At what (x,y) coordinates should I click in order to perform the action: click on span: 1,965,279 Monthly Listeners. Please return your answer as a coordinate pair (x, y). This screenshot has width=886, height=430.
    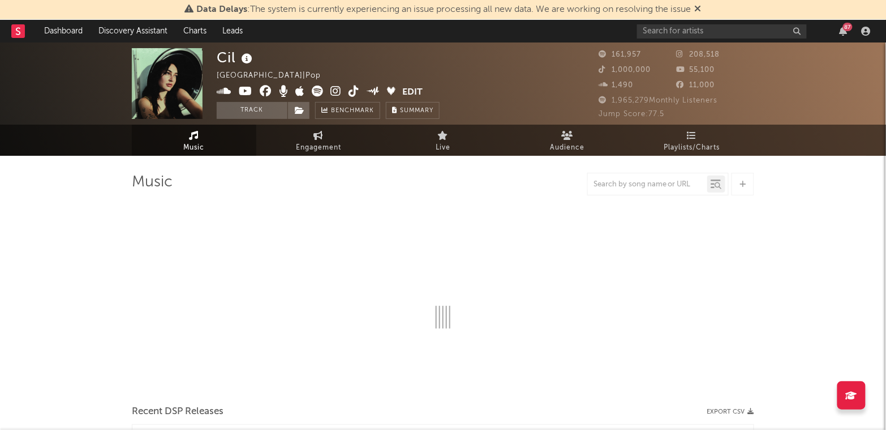
    Looking at the image, I should click on (658, 100).